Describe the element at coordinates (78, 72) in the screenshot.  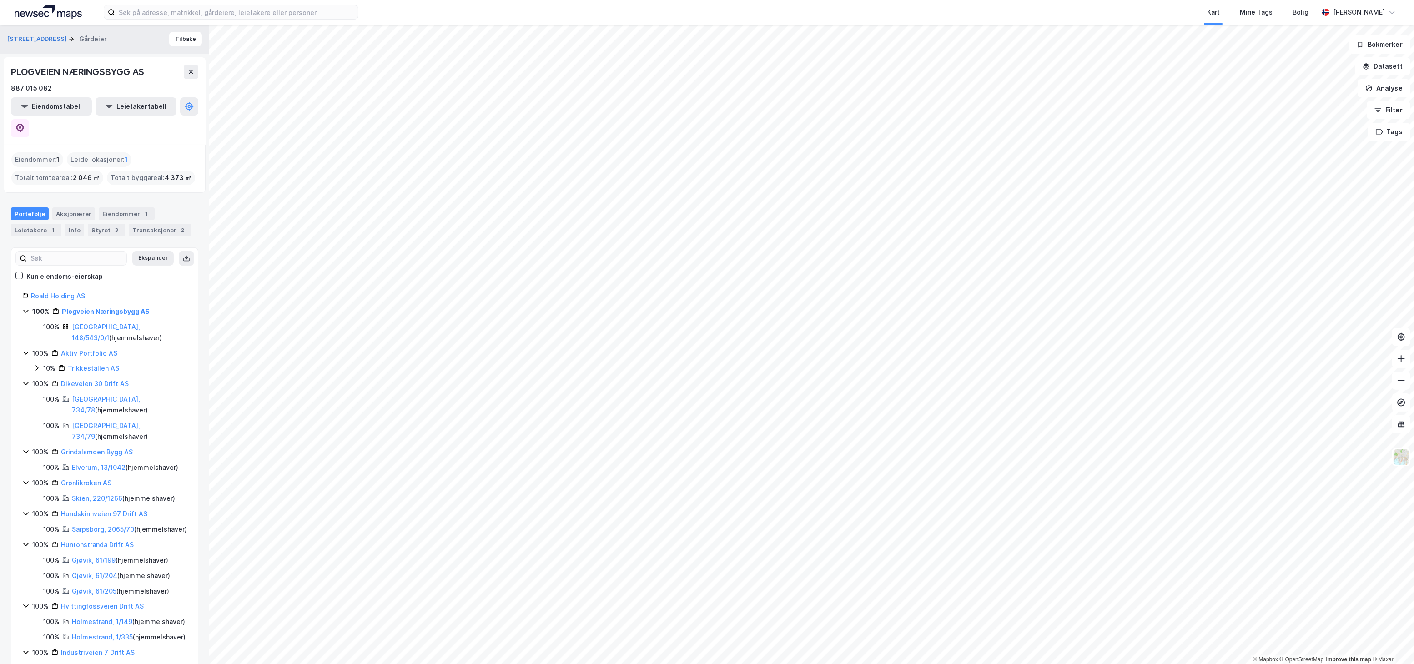
I see `div: PLOGVEIEN NÆRINGSBYGG AS` at that location.